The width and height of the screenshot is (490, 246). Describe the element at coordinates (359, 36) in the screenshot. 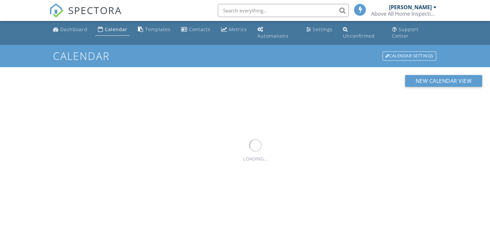

I see `div: Unconfirmed` at that location.